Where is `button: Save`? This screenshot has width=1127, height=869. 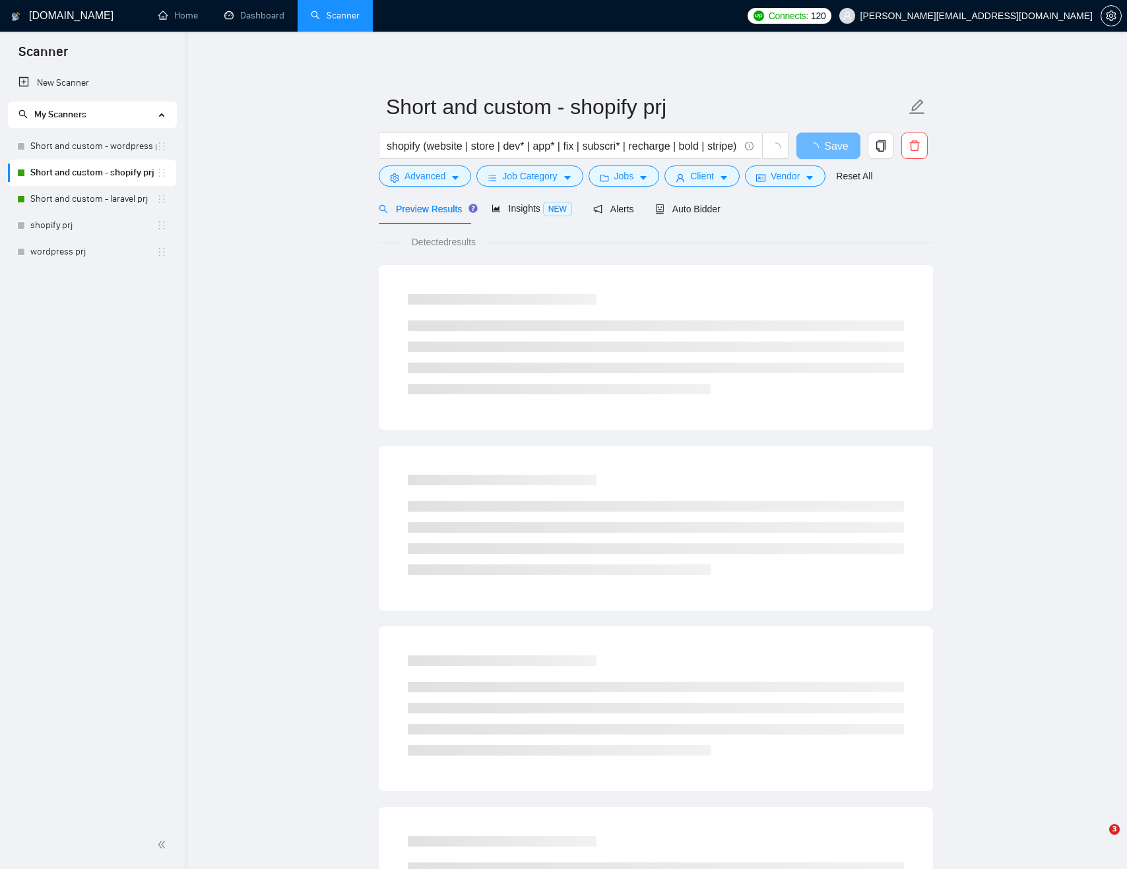 button: Save is located at coordinates (828, 146).